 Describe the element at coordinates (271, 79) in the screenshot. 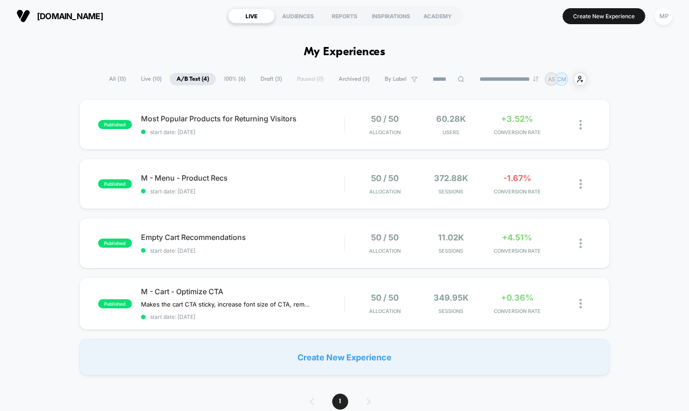

I see `span: Draft ( 3 )` at that location.